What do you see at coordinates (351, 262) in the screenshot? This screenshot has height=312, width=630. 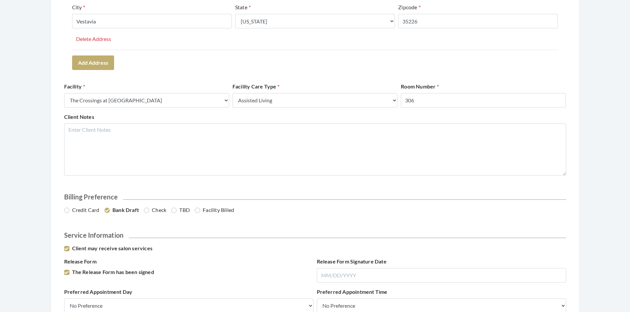 I see `label: Release Form Signature Date` at bounding box center [351, 262].